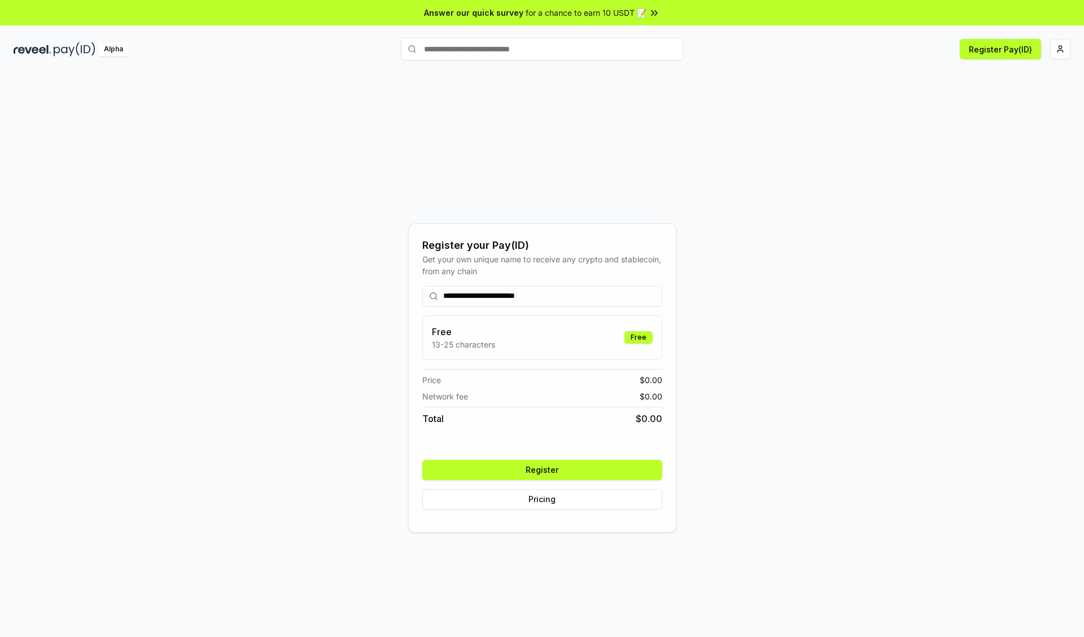 The height and width of the screenshot is (637, 1084). What do you see at coordinates (75, 49) in the screenshot?
I see `img: pay_id` at bounding box center [75, 49].